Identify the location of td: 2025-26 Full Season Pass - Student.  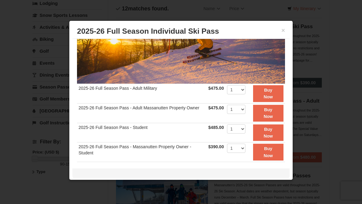
(142, 133).